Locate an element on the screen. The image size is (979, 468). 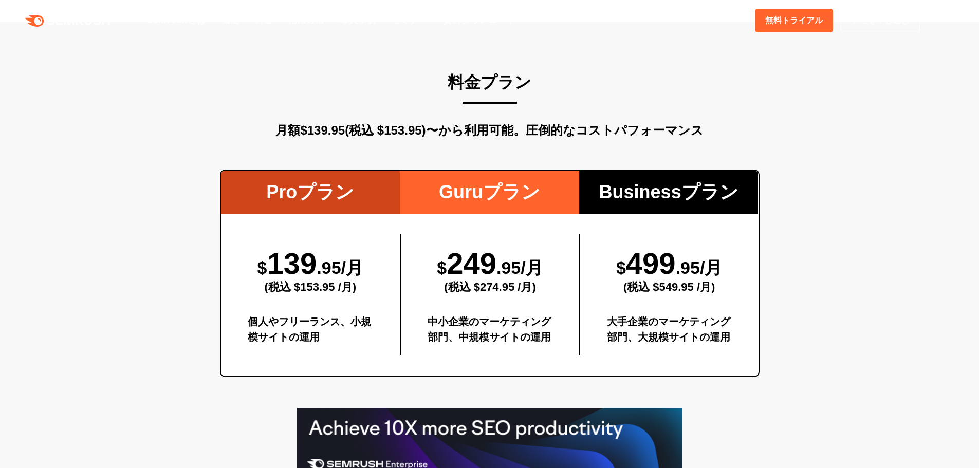
div: (税込 $274.95 /月) is located at coordinates (490, 287).